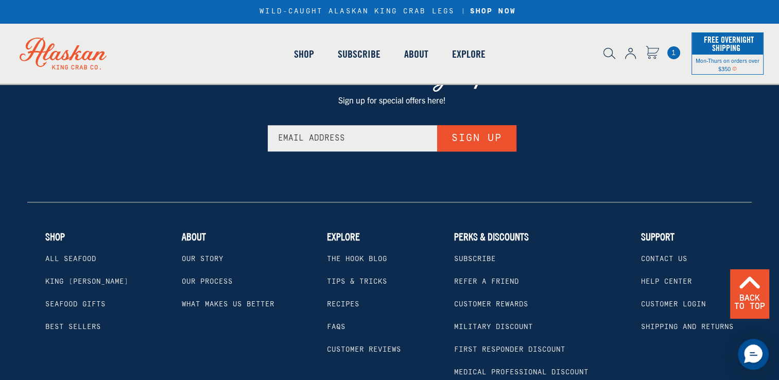  What do you see at coordinates (468, 54) in the screenshot?
I see `a: Explore` at bounding box center [468, 54].